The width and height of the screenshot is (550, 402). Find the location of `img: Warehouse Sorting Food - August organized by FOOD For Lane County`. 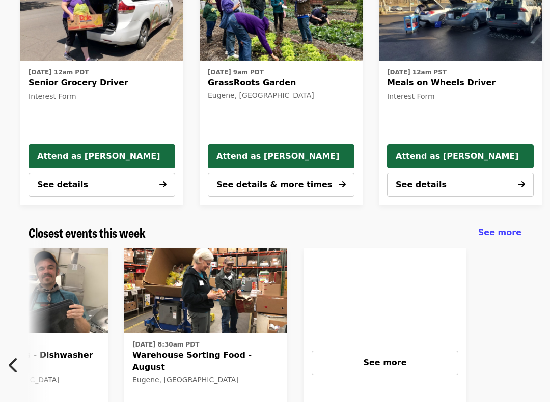

img: Warehouse Sorting Food - August organized by FOOD For Lane County is located at coordinates (206, 291).